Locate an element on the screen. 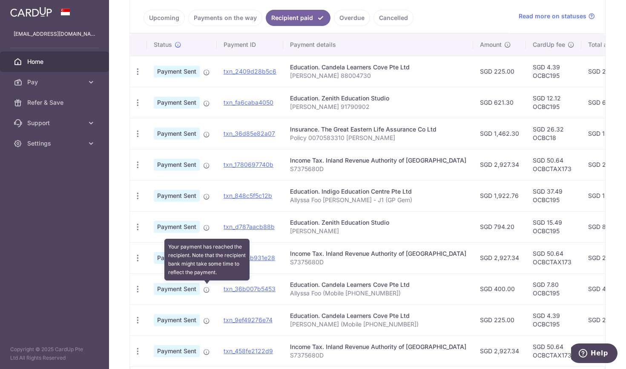  td: SGD 12.12 OCBC195 is located at coordinates (553, 102).